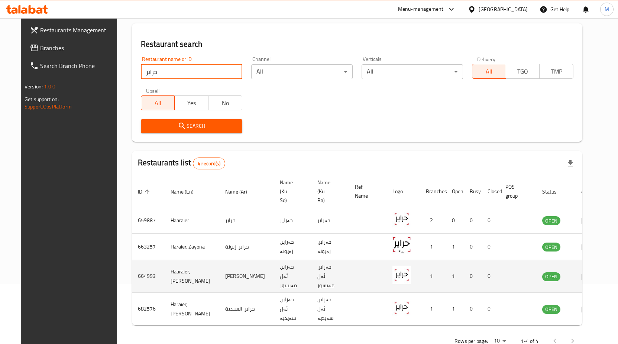 This screenshot has width=618, height=344. What do you see at coordinates (225, 103) in the screenshot?
I see `span: No` at bounding box center [225, 103].